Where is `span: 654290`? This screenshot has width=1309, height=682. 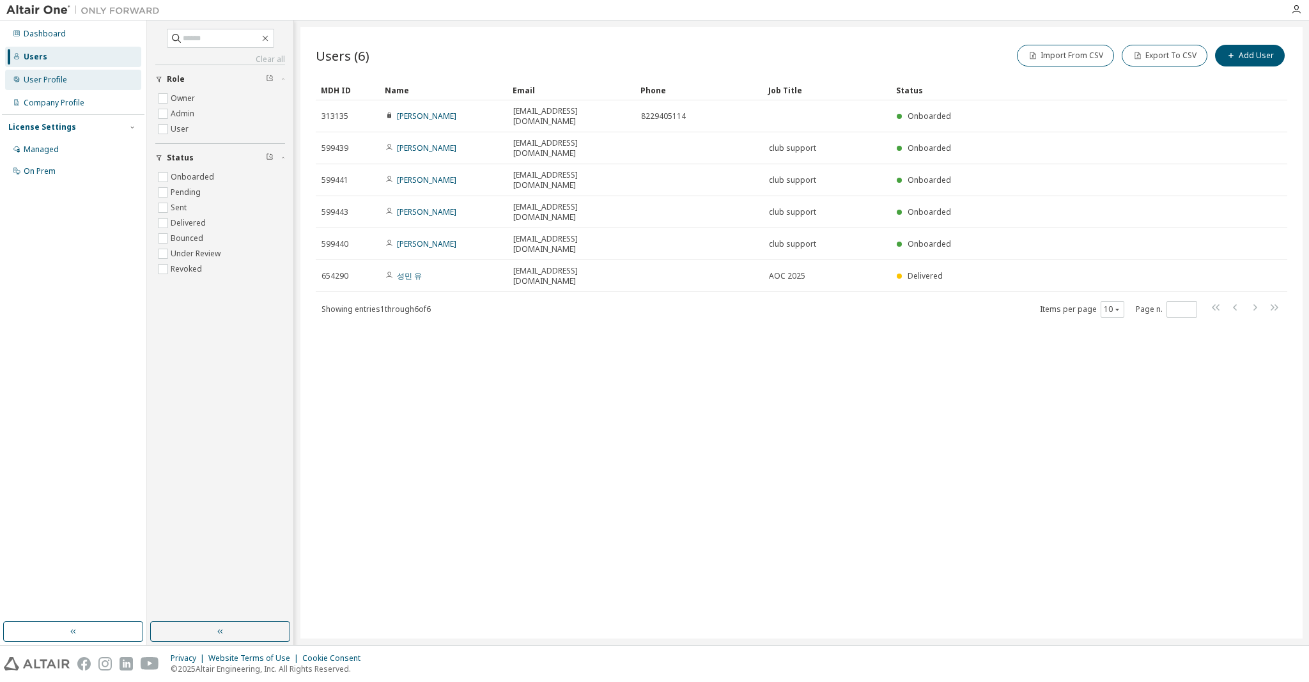
span: 654290 is located at coordinates (335, 276).